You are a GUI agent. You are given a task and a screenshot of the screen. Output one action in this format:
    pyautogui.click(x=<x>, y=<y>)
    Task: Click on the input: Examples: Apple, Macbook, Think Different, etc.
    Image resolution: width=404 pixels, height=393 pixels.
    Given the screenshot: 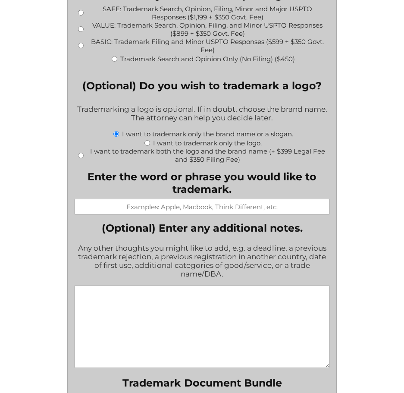 What is the action you would take?
    pyautogui.click(x=202, y=206)
    